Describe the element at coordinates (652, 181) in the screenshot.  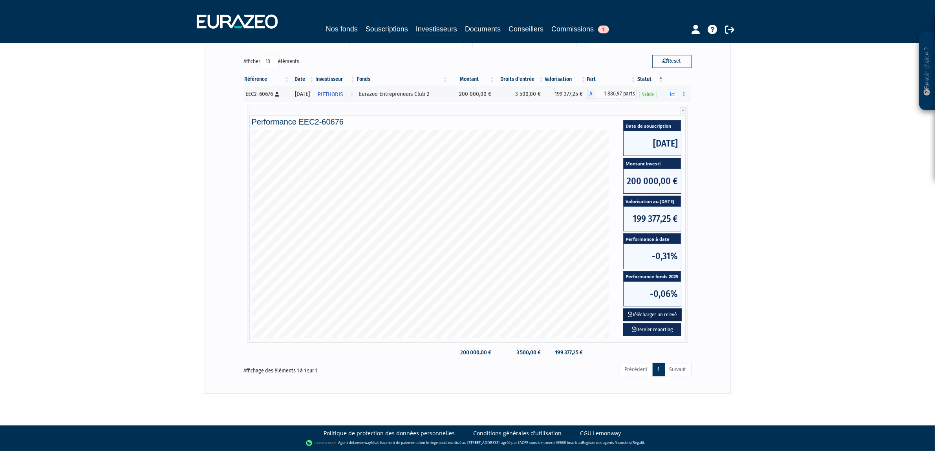
I see `span: 200 000,00 €` at that location.